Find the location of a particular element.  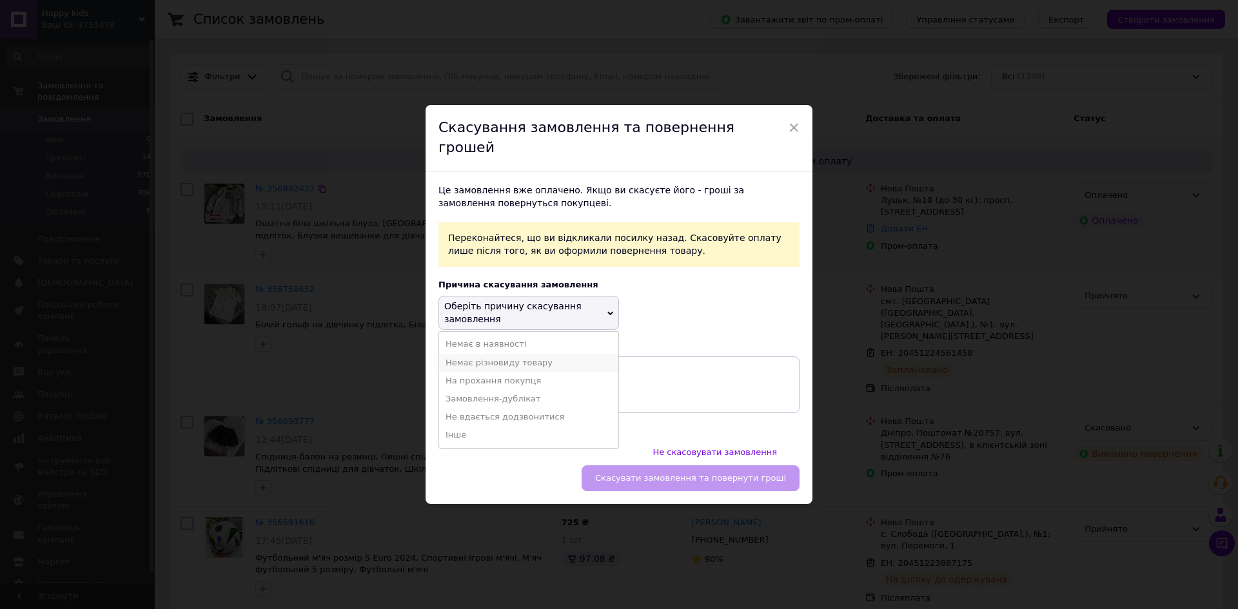

li: Немає в наявності is located at coordinates (529, 344).